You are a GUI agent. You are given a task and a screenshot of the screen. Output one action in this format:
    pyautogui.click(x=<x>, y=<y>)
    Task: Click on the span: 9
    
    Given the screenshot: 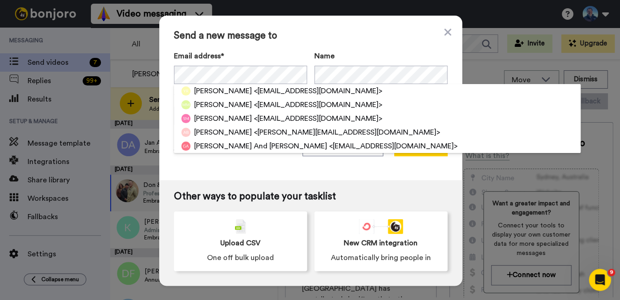 What is the action you would take?
    pyautogui.click(x=612, y=272)
    